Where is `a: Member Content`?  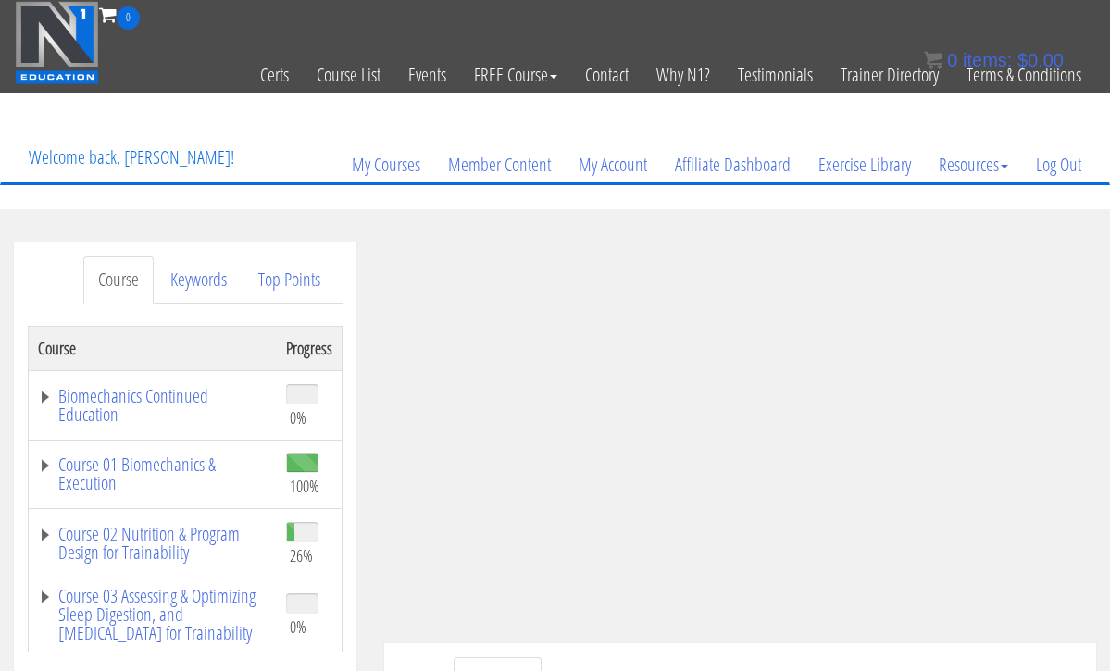
a: Member Content is located at coordinates (499, 165).